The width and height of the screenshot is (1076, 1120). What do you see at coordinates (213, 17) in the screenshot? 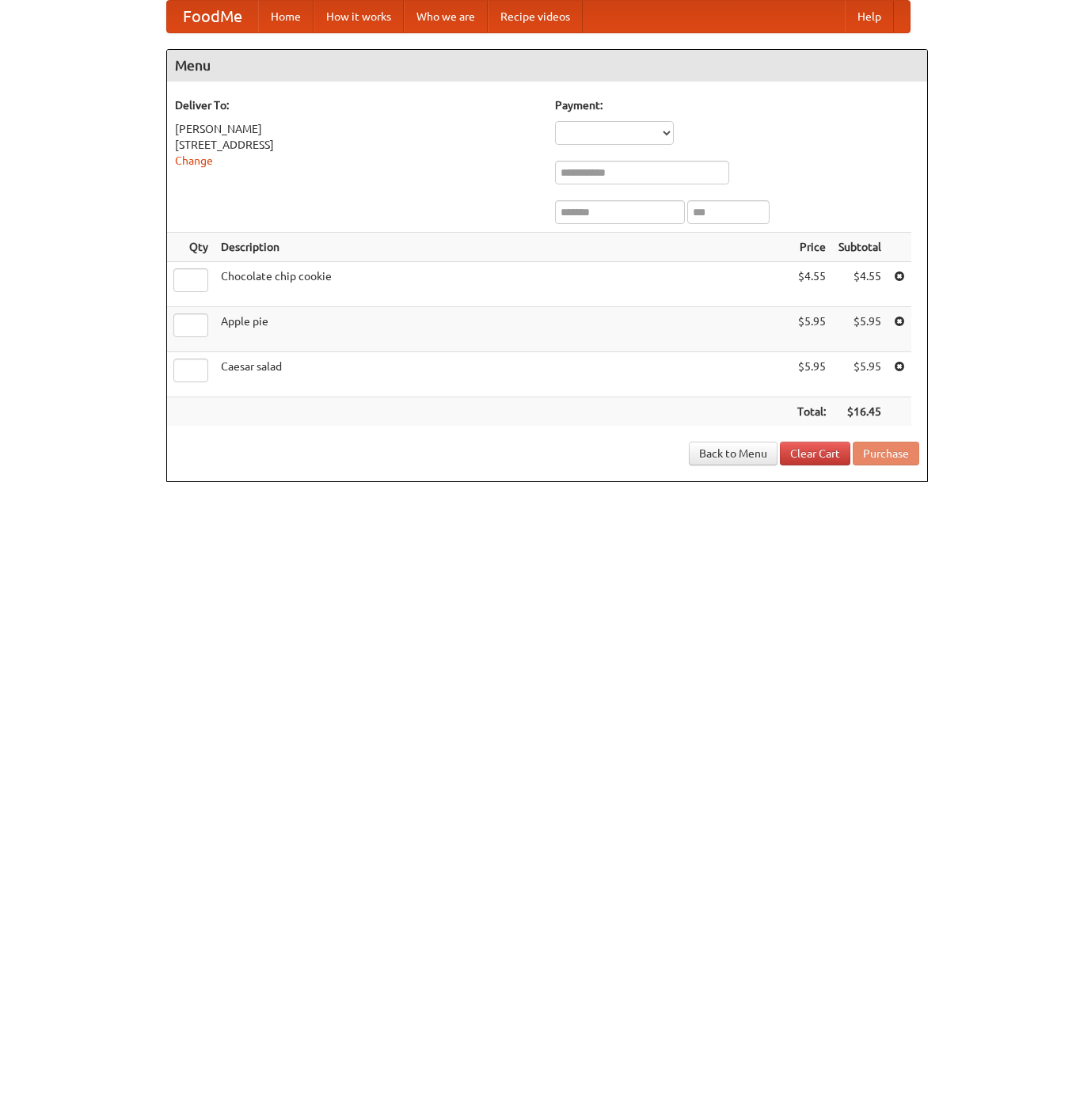
I see `a: FoodMe` at bounding box center [213, 17].